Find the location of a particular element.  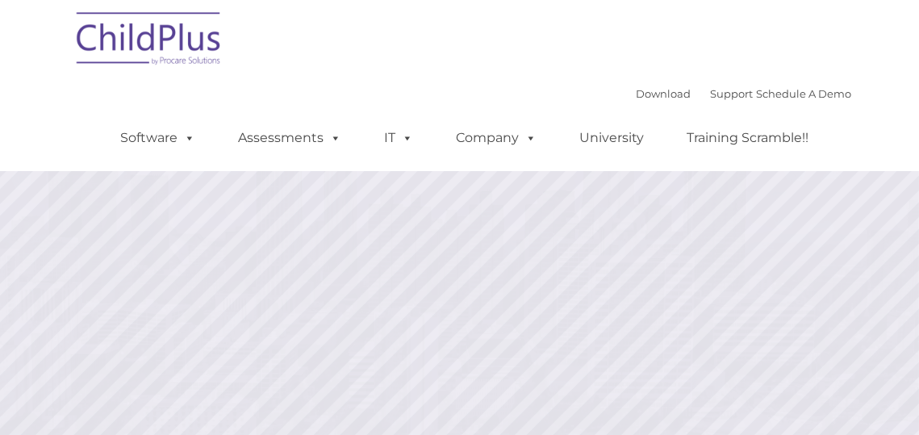

a: Company is located at coordinates (496, 138).